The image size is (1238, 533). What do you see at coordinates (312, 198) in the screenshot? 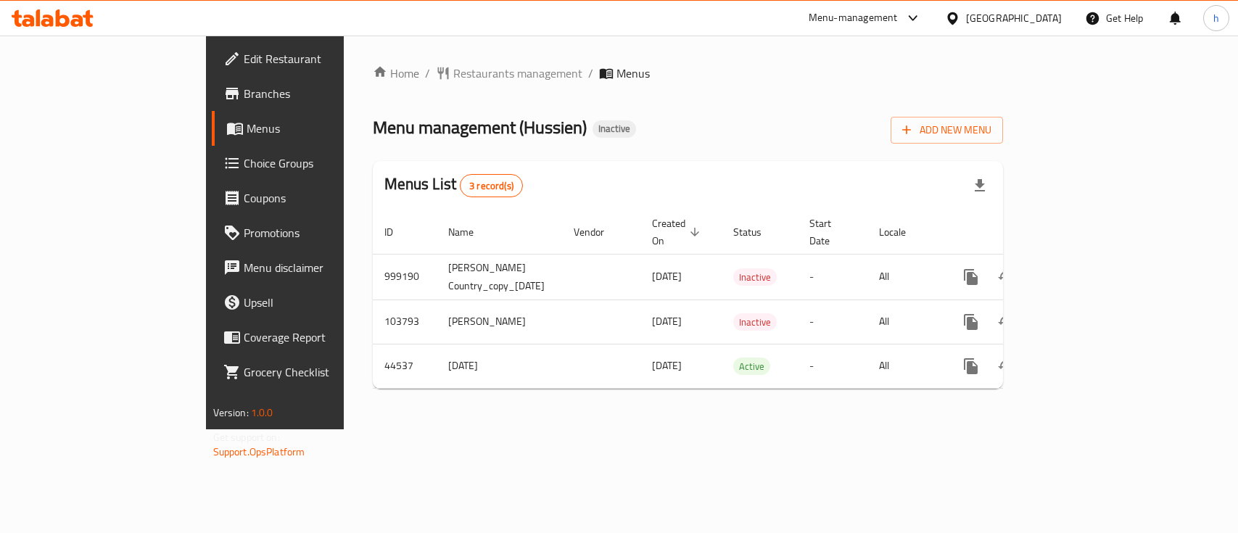
I see `a: Coupons` at bounding box center [312, 198].